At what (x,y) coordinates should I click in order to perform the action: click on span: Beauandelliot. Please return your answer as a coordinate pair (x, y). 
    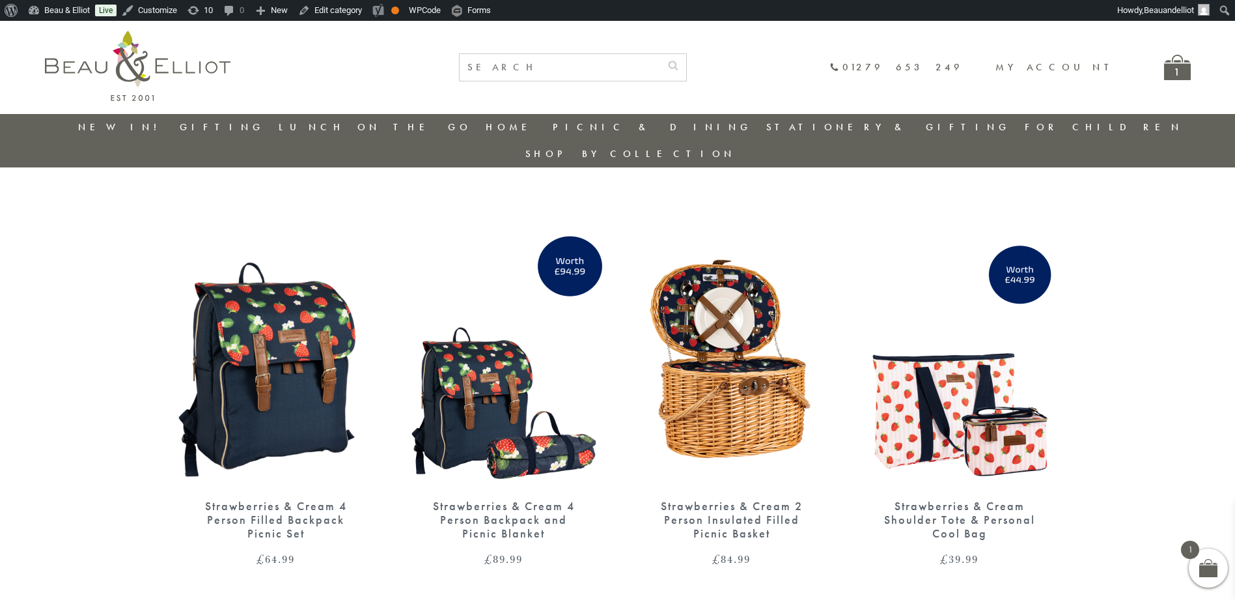
    Looking at the image, I should click on (1169, 10).